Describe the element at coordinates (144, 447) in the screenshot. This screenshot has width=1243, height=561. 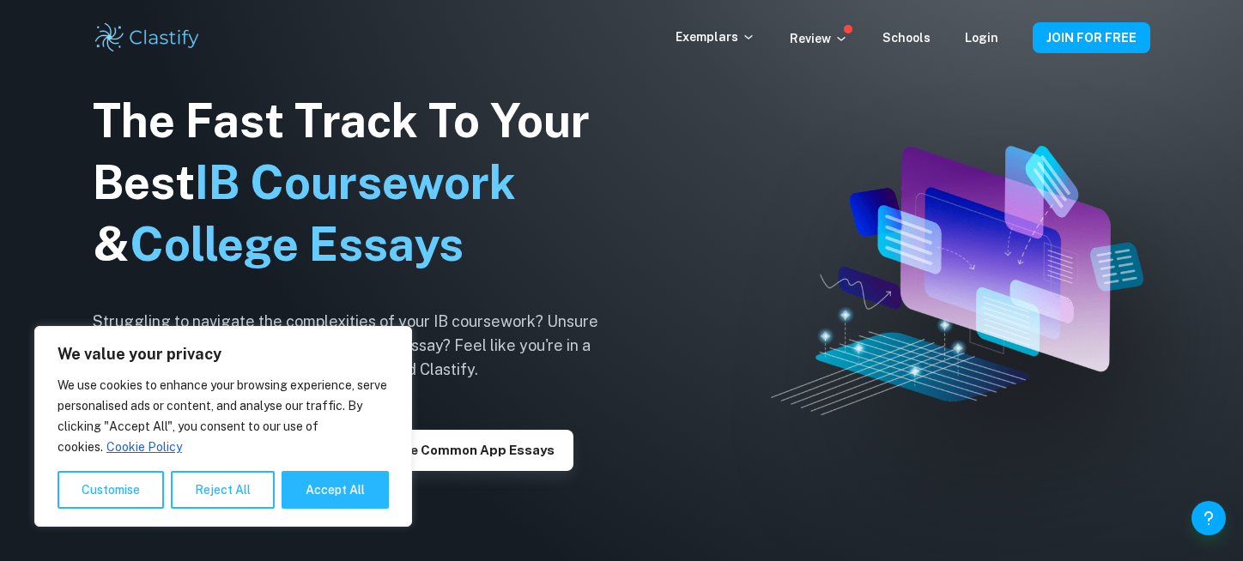
I see `a: Cookie Policy` at that location.